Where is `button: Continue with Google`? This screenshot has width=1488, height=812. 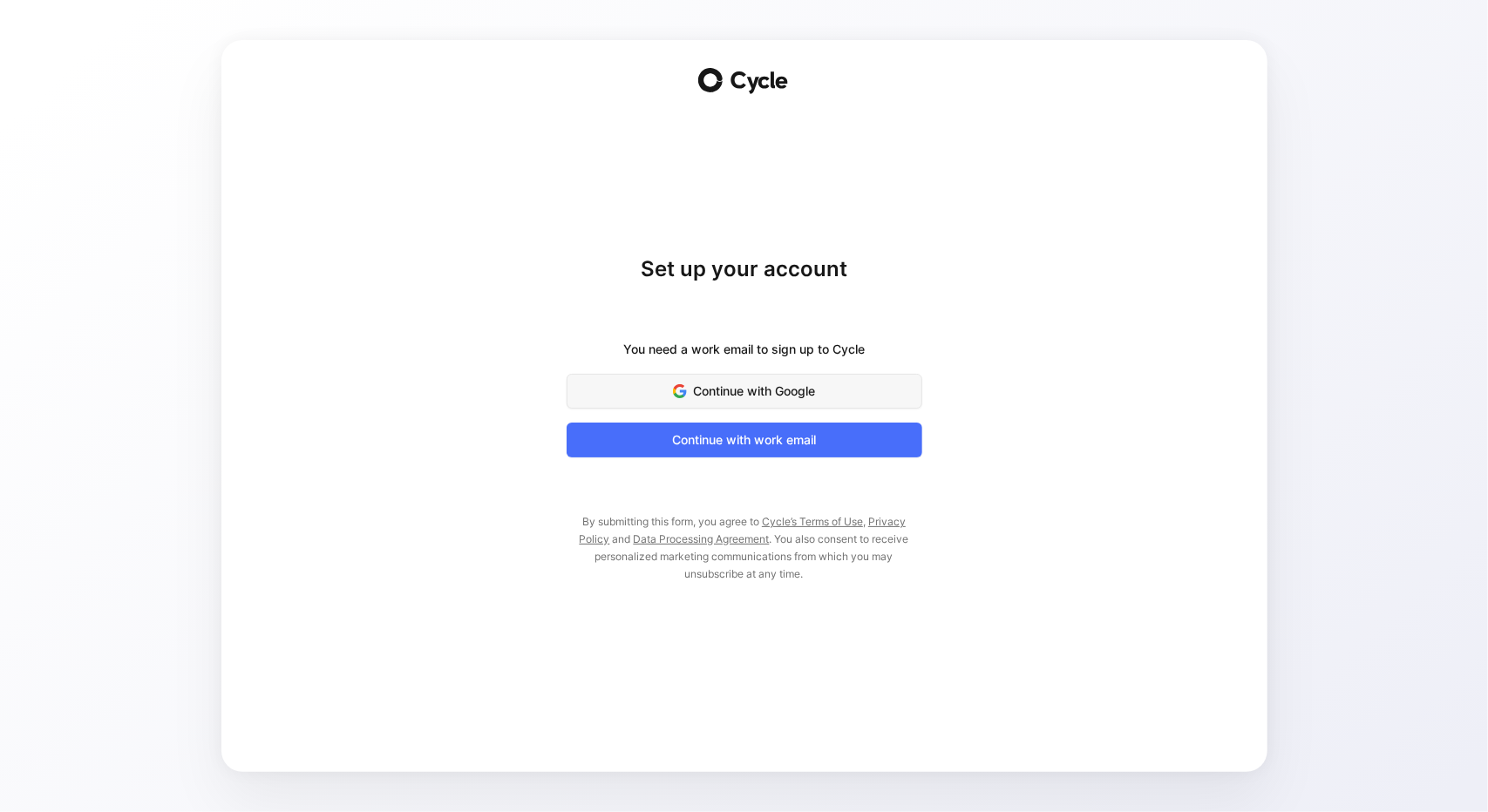
button: Continue with Google is located at coordinates (744, 391).